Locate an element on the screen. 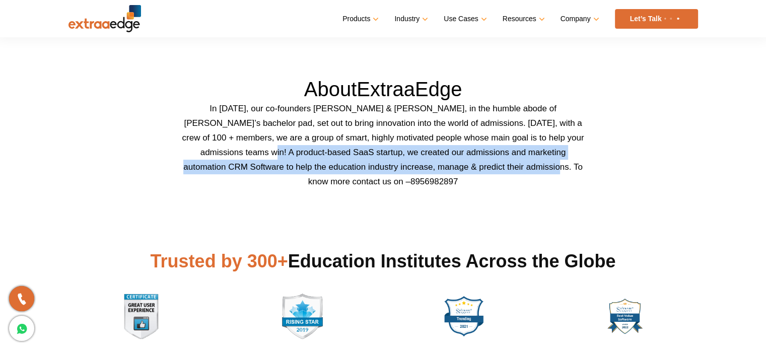  a: Industry is located at coordinates (410, 19).